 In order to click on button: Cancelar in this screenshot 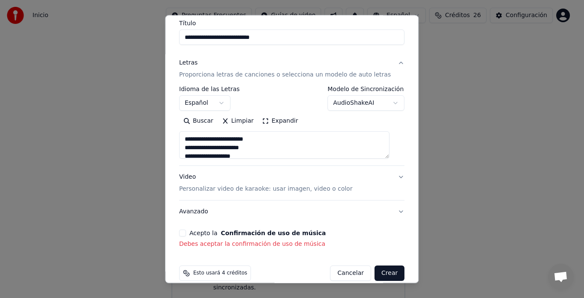, I will do `click(351, 274)`.